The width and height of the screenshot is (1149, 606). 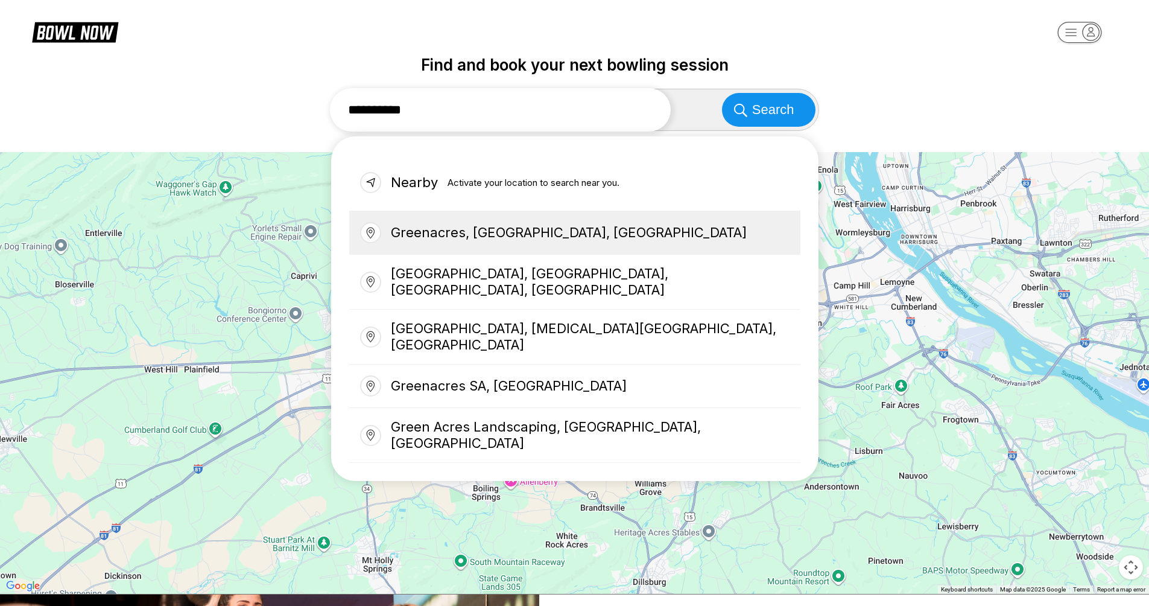 What do you see at coordinates (575, 183) in the screenshot?
I see `div: Nearby` at bounding box center [575, 183].